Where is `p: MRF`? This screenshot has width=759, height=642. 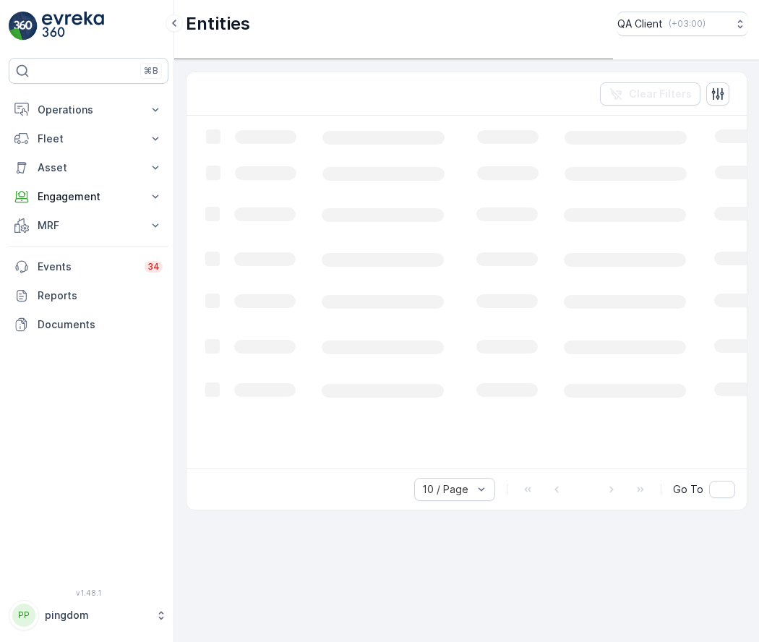
p: MRF is located at coordinates (88, 226).